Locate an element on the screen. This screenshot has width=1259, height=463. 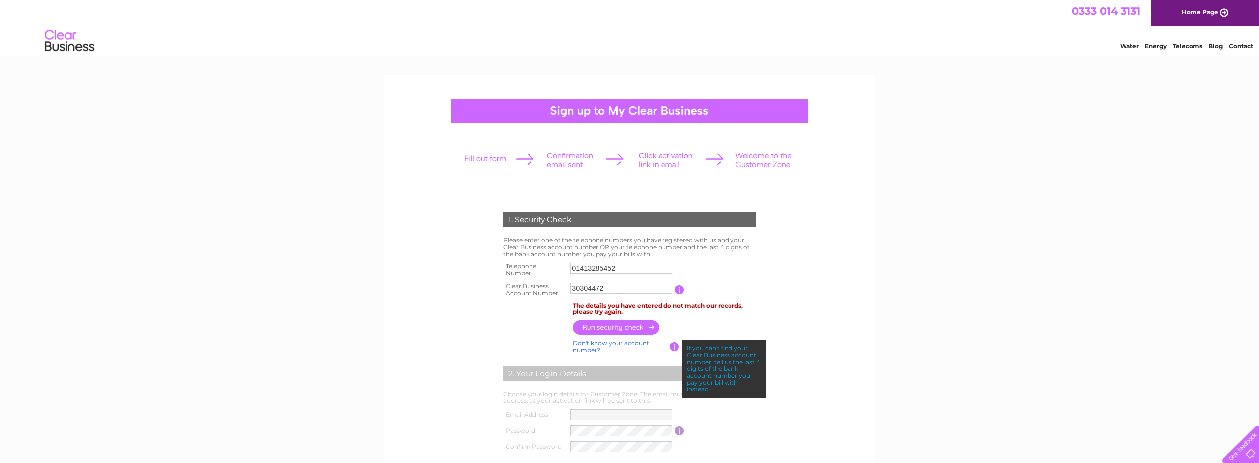
th: Confirm Password is located at coordinates (535, 446).